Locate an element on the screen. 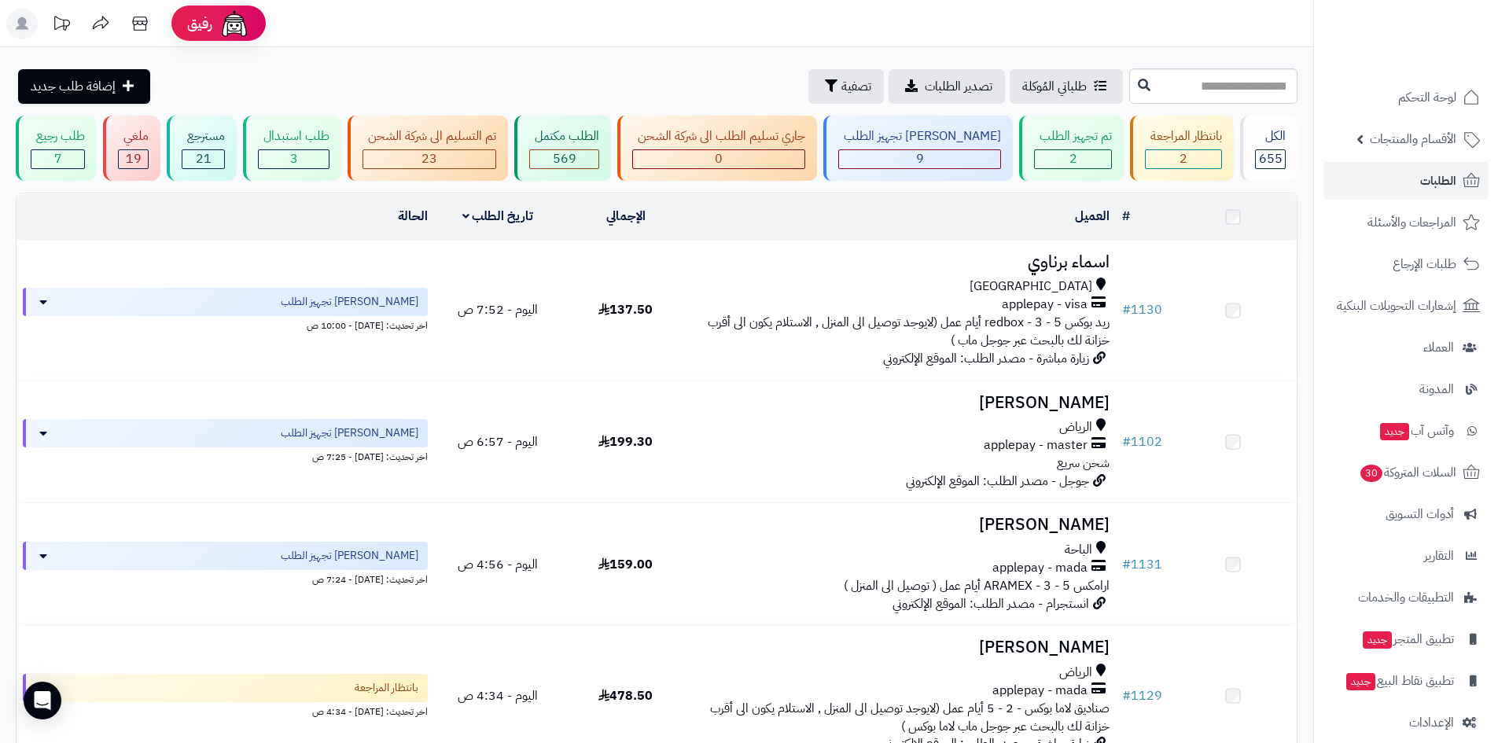  a: التقارير is located at coordinates (1406, 556).